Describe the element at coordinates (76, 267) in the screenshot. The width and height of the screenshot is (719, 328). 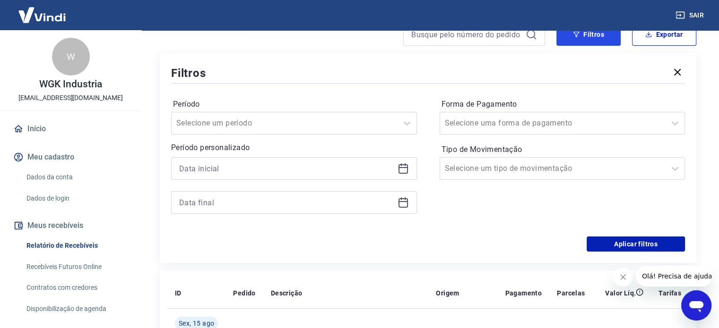
I see `a: Recebíveis Futuros Online` at that location.